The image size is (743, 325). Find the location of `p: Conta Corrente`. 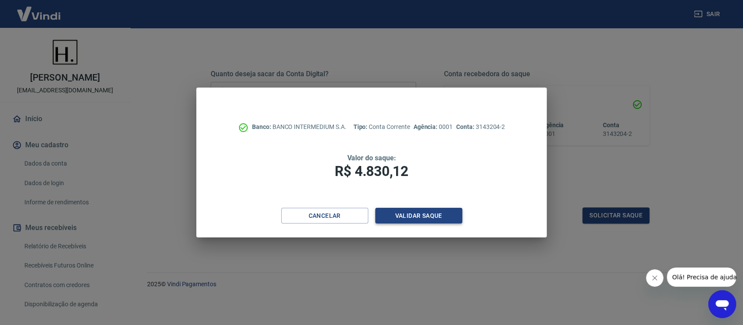

p: Conta Corrente is located at coordinates (381, 127).